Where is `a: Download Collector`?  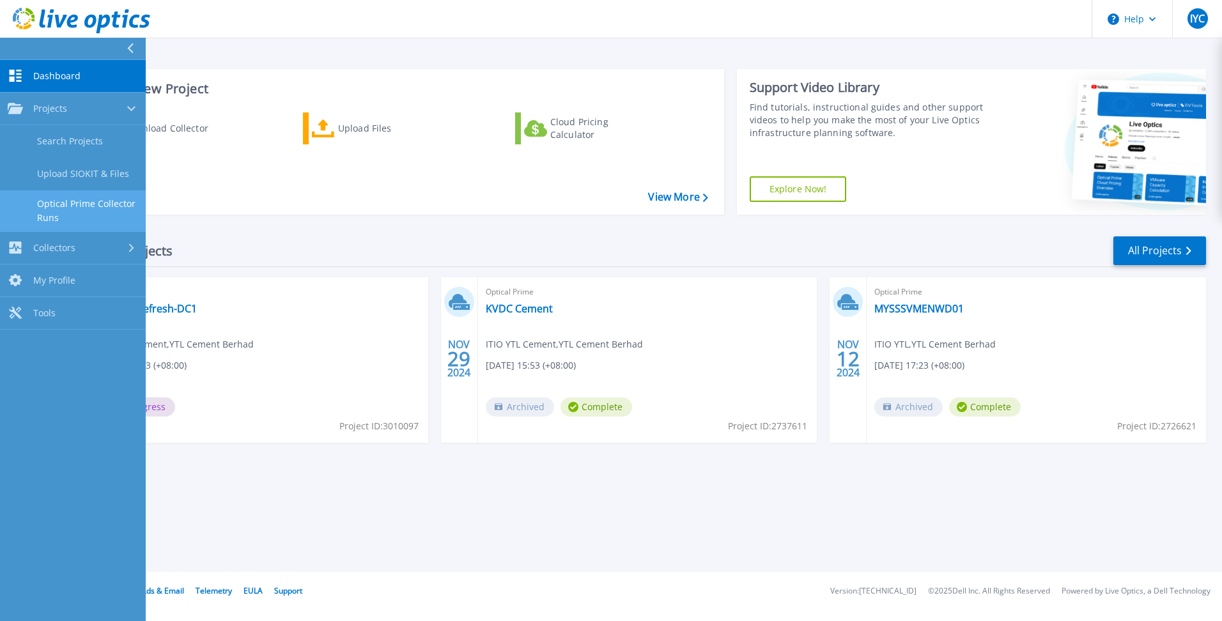
a: Download Collector is located at coordinates (162, 128).